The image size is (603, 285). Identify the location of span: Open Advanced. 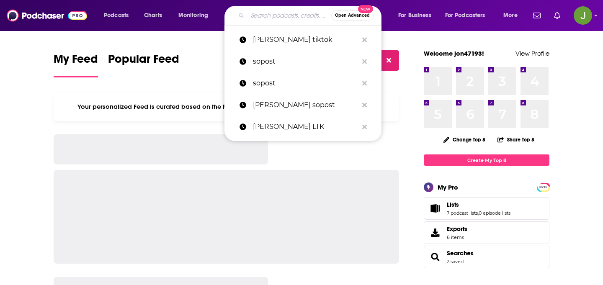
(352, 16).